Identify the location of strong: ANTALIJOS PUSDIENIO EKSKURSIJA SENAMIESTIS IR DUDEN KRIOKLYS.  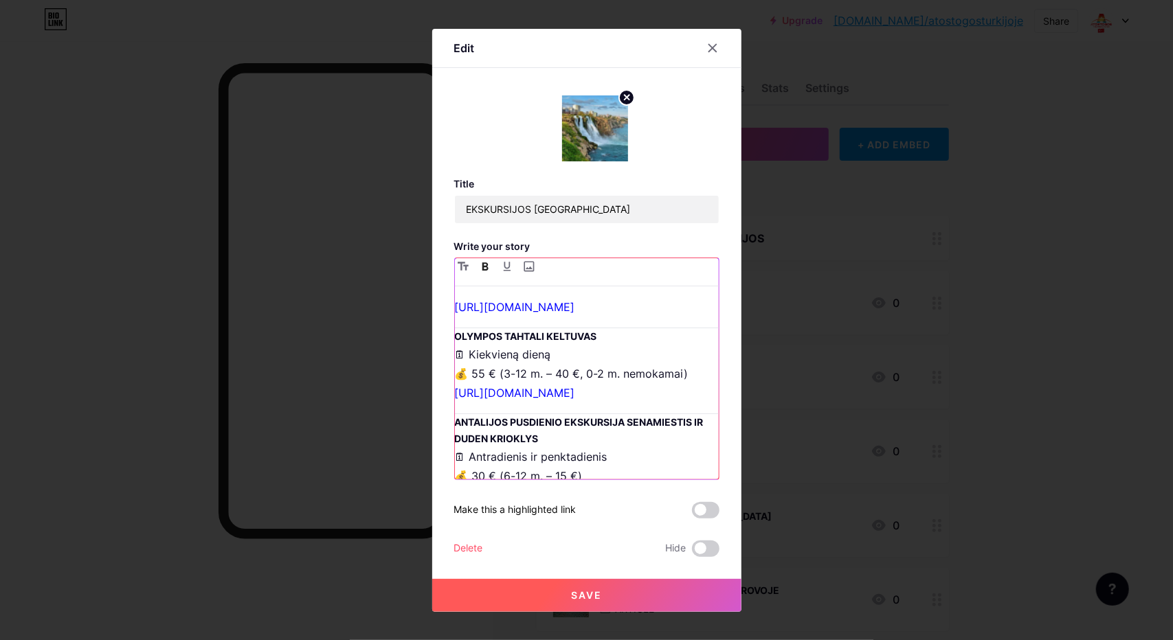
(580, 430).